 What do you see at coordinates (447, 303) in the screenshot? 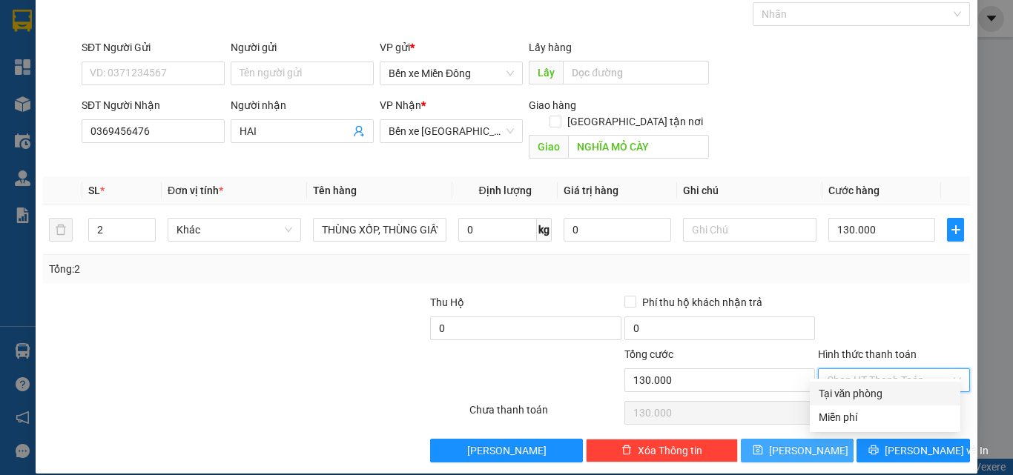
I see `span: Thu Hộ` at bounding box center [447, 303].